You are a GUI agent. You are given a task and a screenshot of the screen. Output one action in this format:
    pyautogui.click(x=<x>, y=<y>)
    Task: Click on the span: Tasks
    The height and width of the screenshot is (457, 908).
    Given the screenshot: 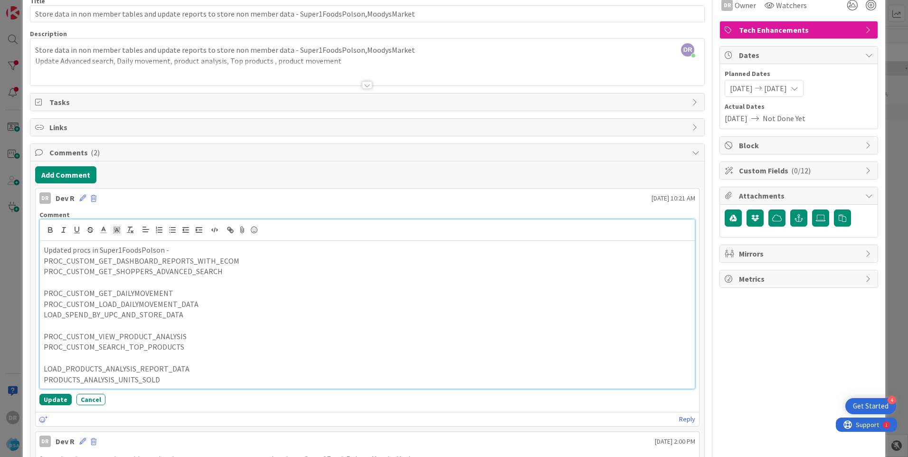 What is the action you would take?
    pyautogui.click(x=368, y=102)
    